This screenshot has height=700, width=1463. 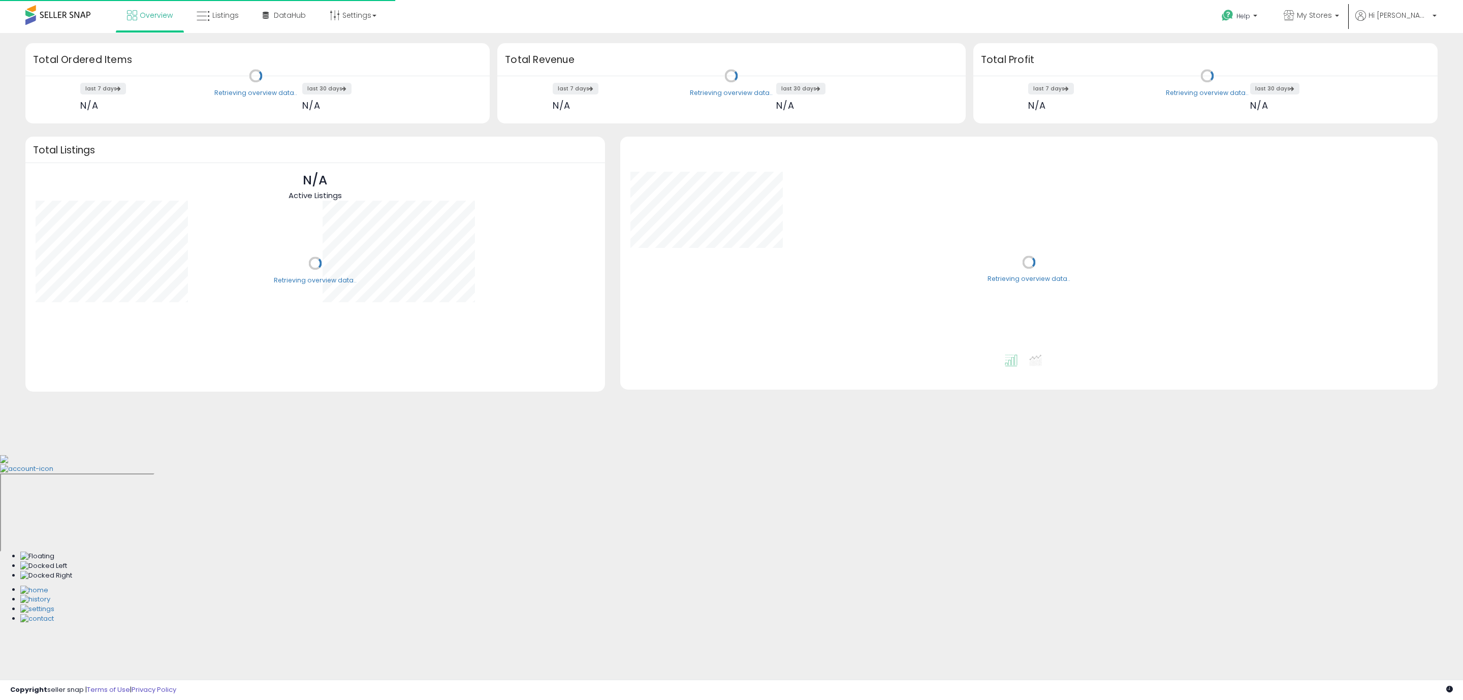 What do you see at coordinates (1240, 17) in the screenshot?
I see `a: Help` at bounding box center [1240, 17].